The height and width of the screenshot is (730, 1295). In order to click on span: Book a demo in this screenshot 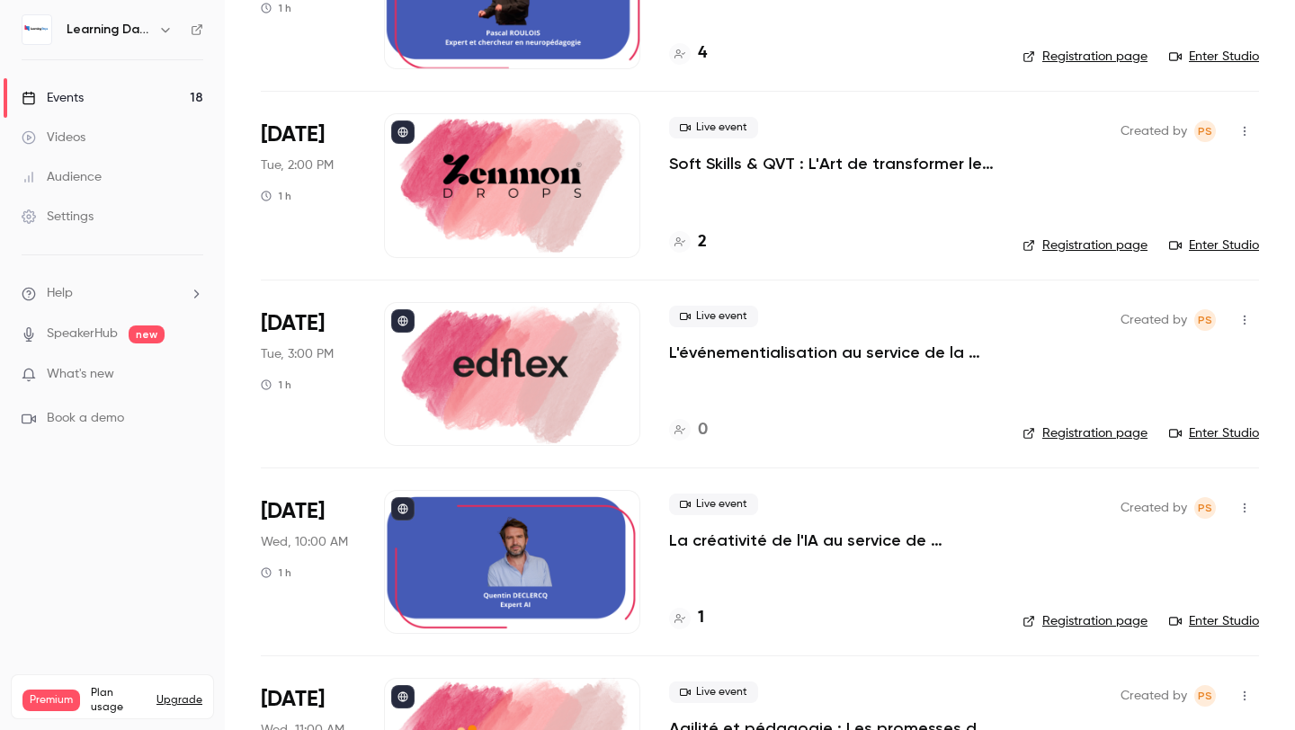, I will do `click(85, 418)`.